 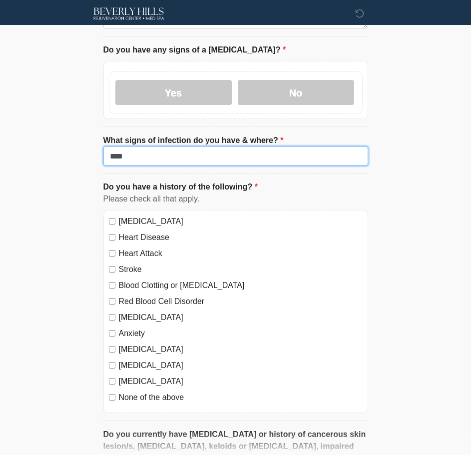 I want to click on input: Anxiety, so click(x=112, y=333).